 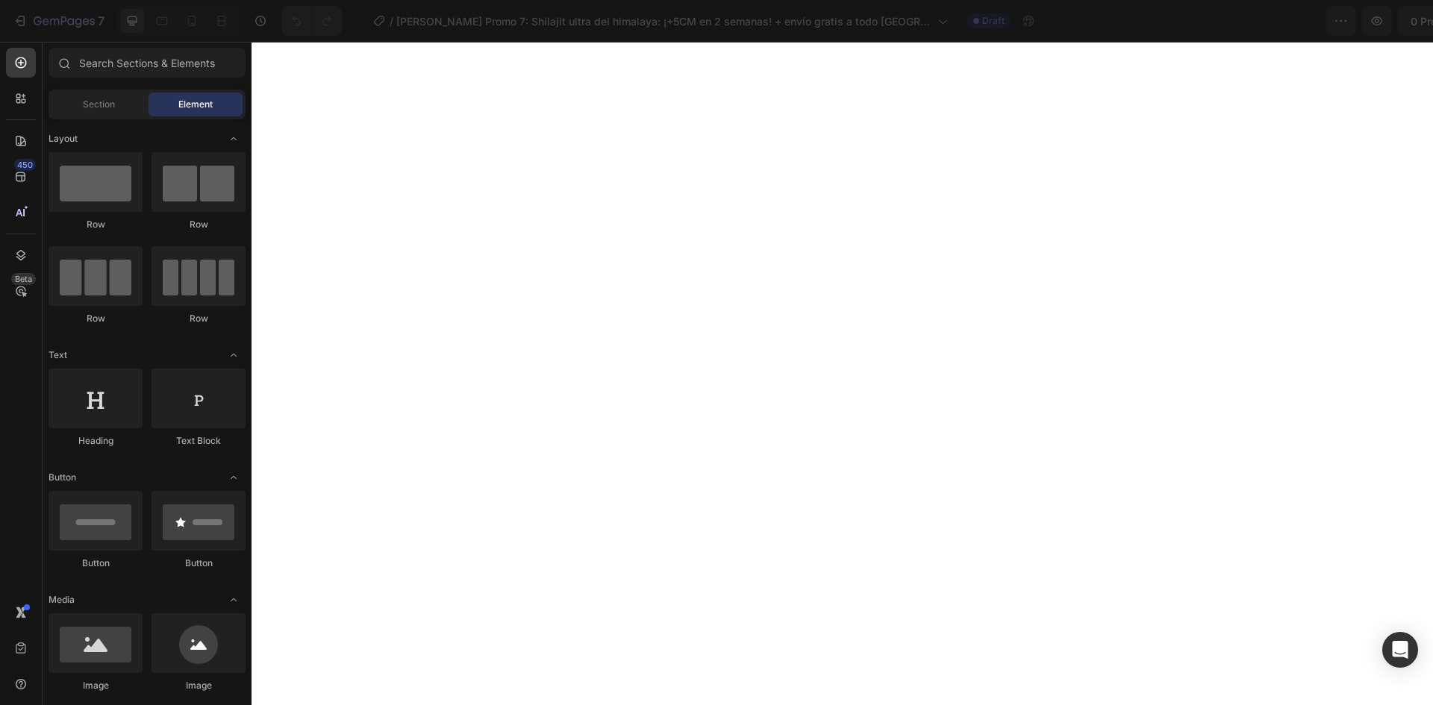 I want to click on span: Section, so click(x=99, y=105).